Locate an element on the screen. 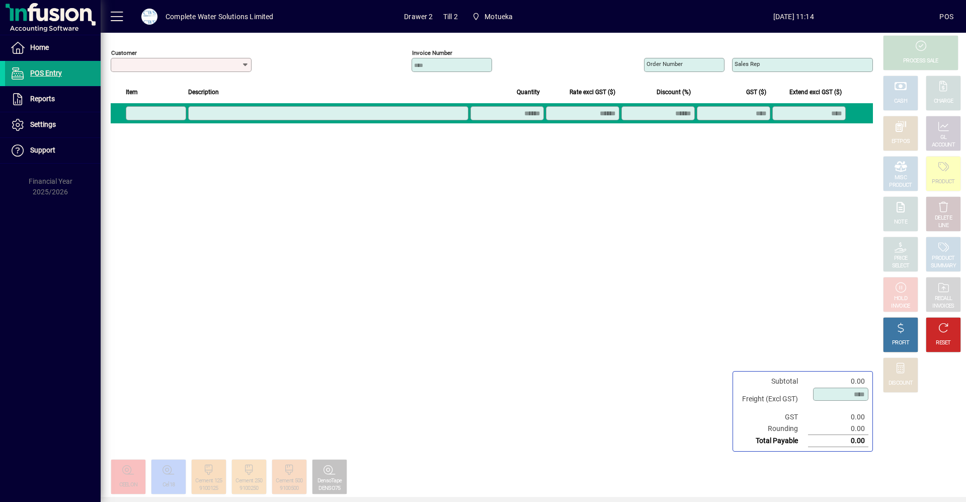  td: Total Payable is located at coordinates (773, 441).